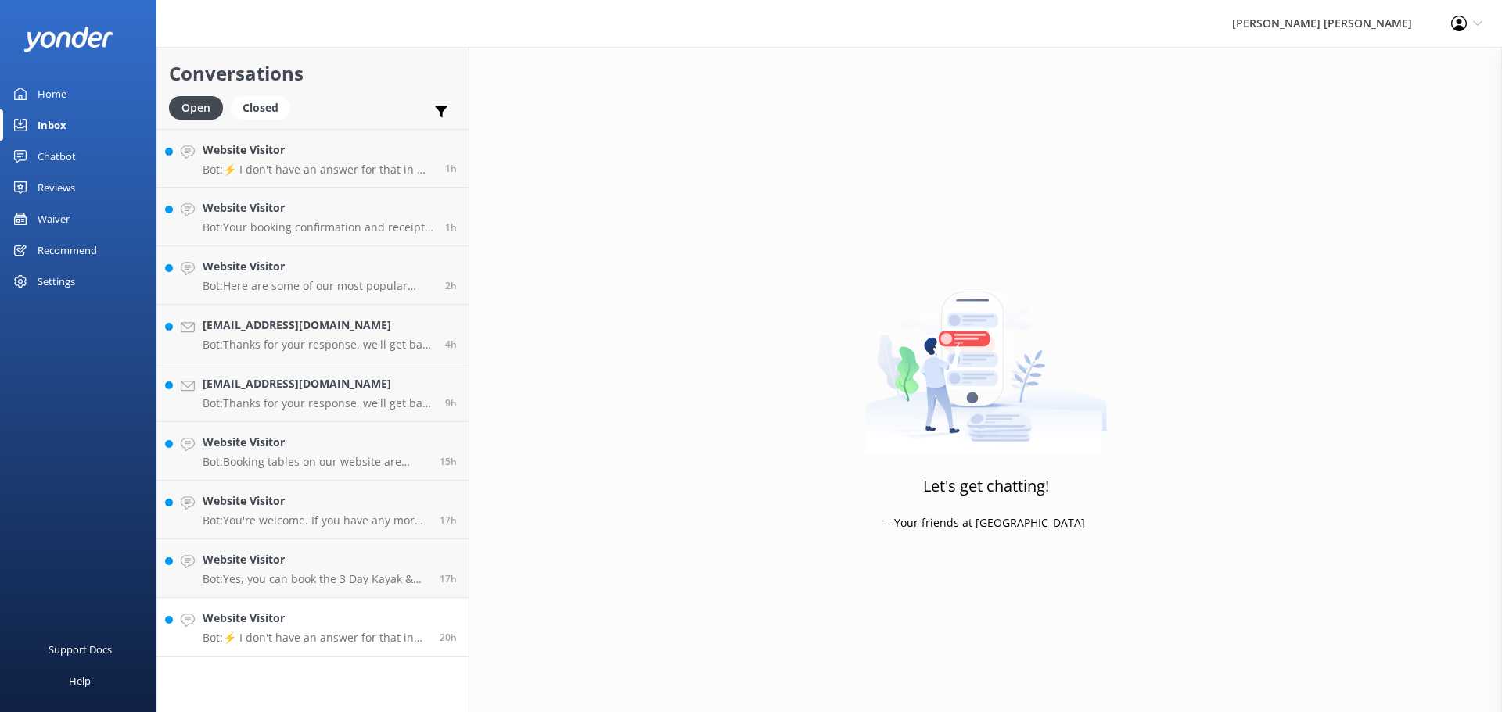 This screenshot has width=1502, height=712. Describe the element at coordinates (68, 39) in the screenshot. I see `img: yonder-white-logo.png` at that location.